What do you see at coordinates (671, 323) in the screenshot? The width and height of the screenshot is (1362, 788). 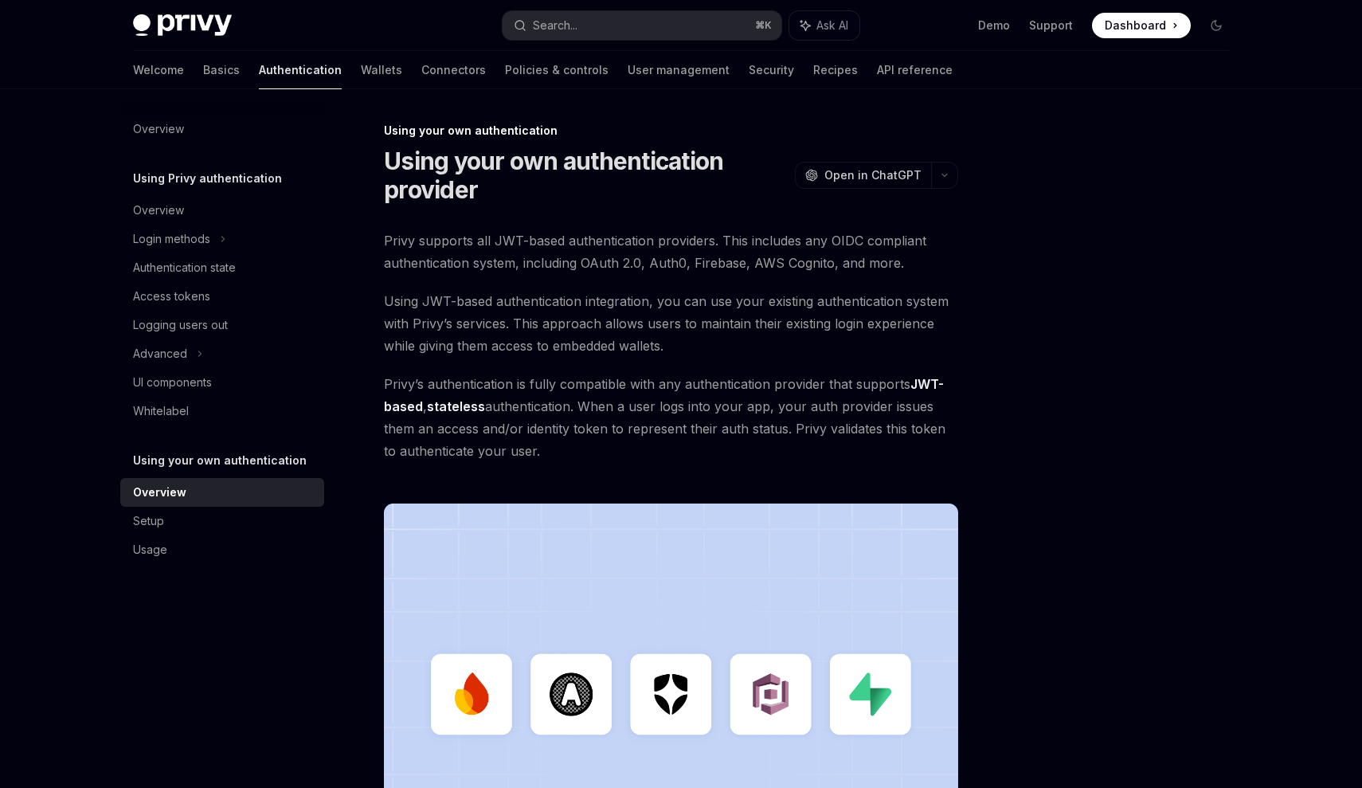 I see `span: Using JWT-based authentication integration, you can use your existing authentication system with ...` at bounding box center [671, 323].